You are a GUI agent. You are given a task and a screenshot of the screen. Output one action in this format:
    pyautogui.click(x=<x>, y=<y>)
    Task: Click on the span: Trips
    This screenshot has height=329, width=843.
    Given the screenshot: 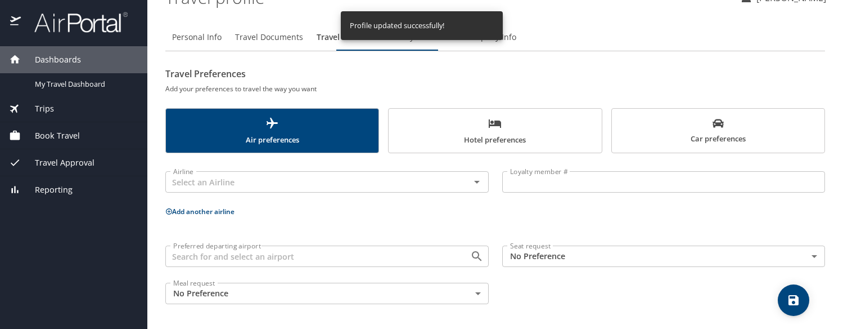 What is the action you would take?
    pyautogui.click(x=37, y=109)
    